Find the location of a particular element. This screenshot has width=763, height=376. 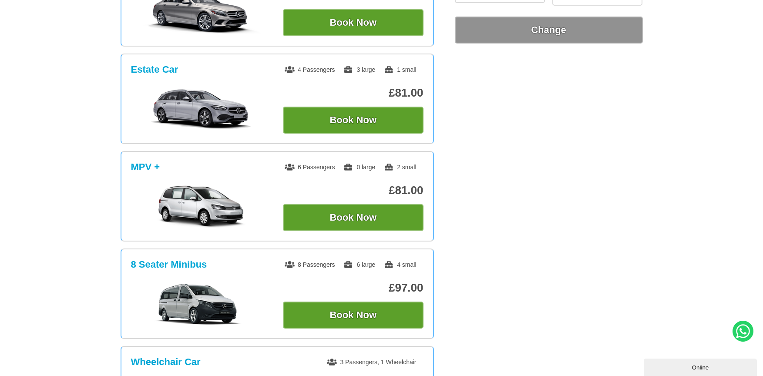

h3: Wheelchair Car is located at coordinates (166, 362).